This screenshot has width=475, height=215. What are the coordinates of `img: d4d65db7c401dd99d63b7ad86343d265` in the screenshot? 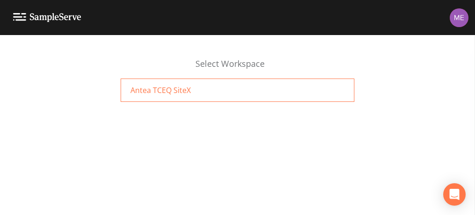 It's located at (459, 18).